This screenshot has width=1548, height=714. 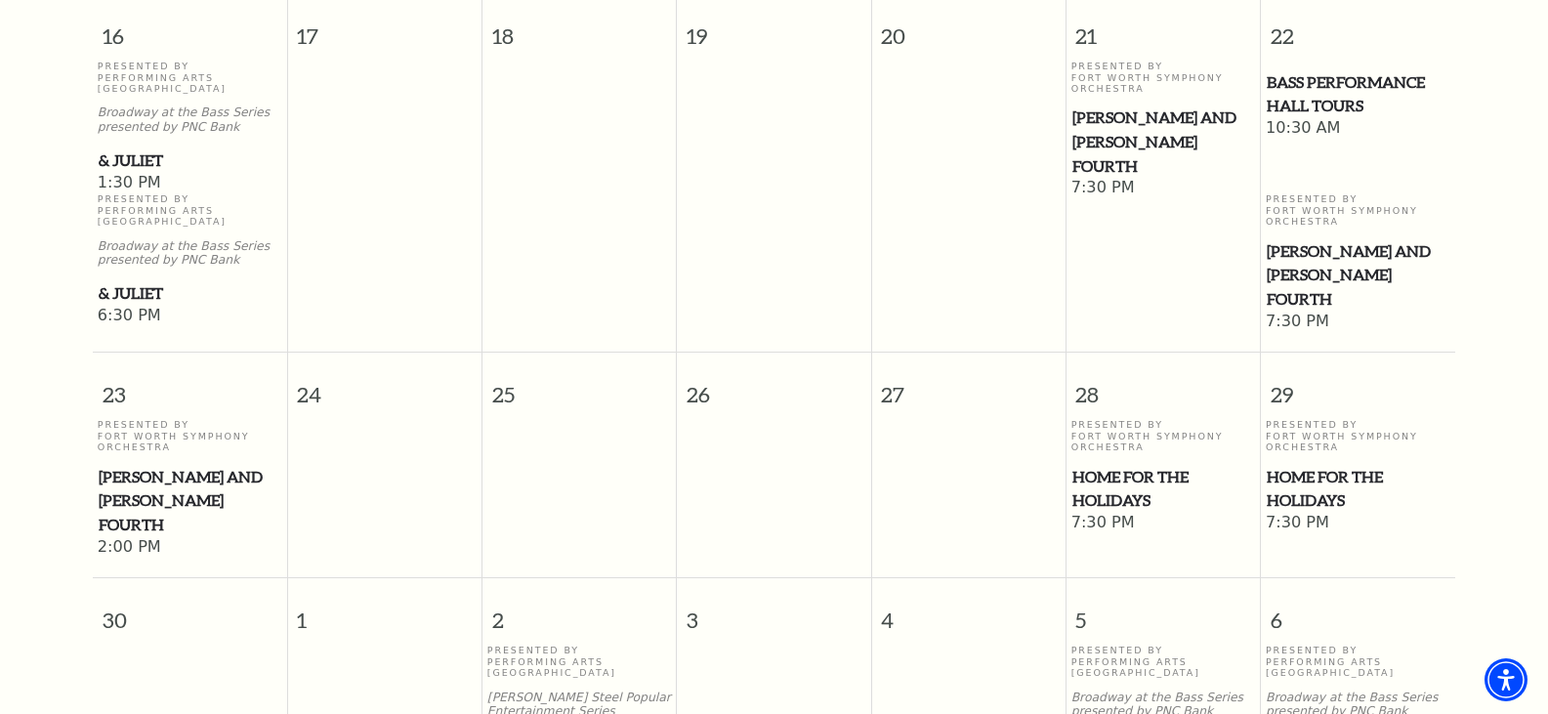 I want to click on span: 24, so click(x=385, y=386).